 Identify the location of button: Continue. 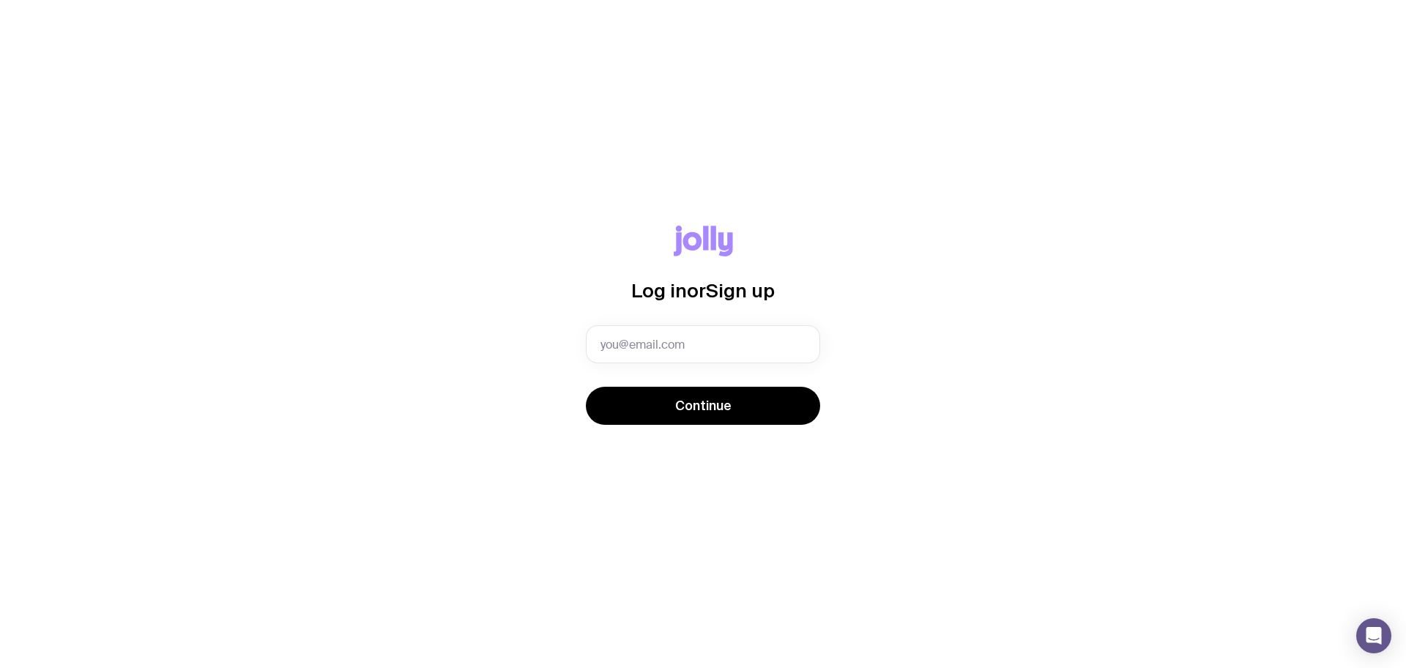
(703, 406).